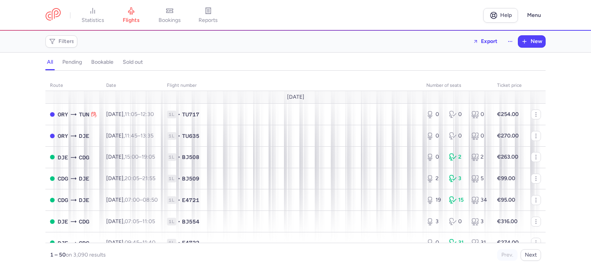 This screenshot has height=270, width=591. I want to click on a: flights, so click(131, 15).